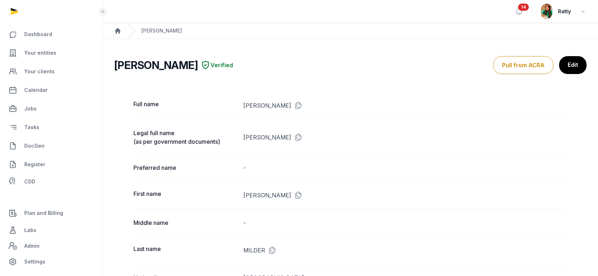 This screenshot has height=276, width=598. I want to click on span: DocGen, so click(34, 146).